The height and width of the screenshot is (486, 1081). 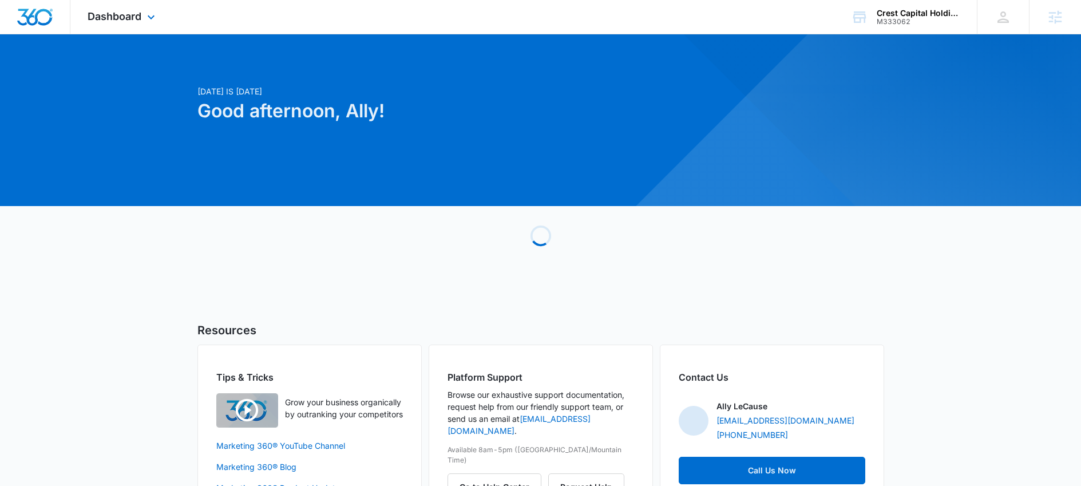 What do you see at coordinates (919, 13) in the screenshot?
I see `div: account name` at bounding box center [919, 13].